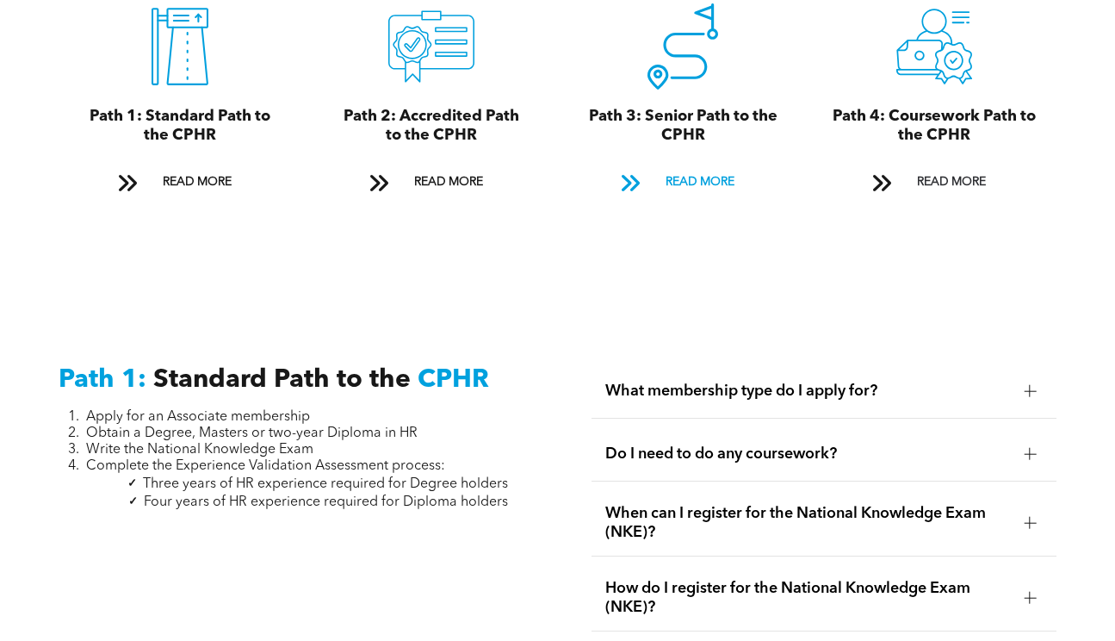 The image size is (1115, 641). I want to click on span: Path 1:, so click(102, 380).